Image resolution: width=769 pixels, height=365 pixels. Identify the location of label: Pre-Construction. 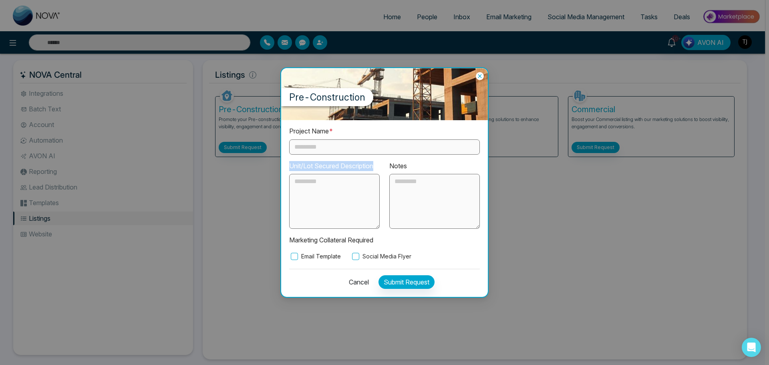
(327, 97).